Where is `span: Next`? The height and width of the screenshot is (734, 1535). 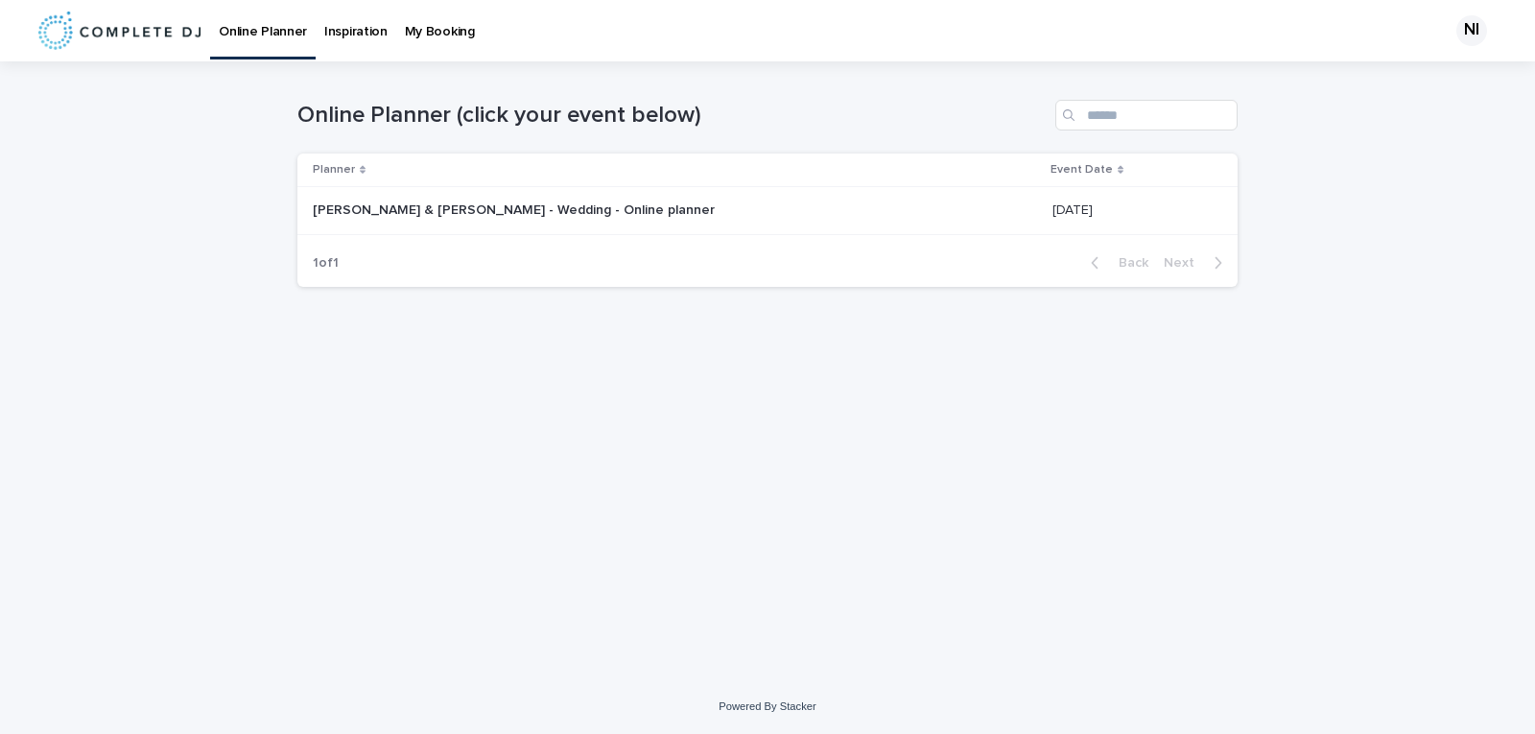
span: Next is located at coordinates (1185, 263).